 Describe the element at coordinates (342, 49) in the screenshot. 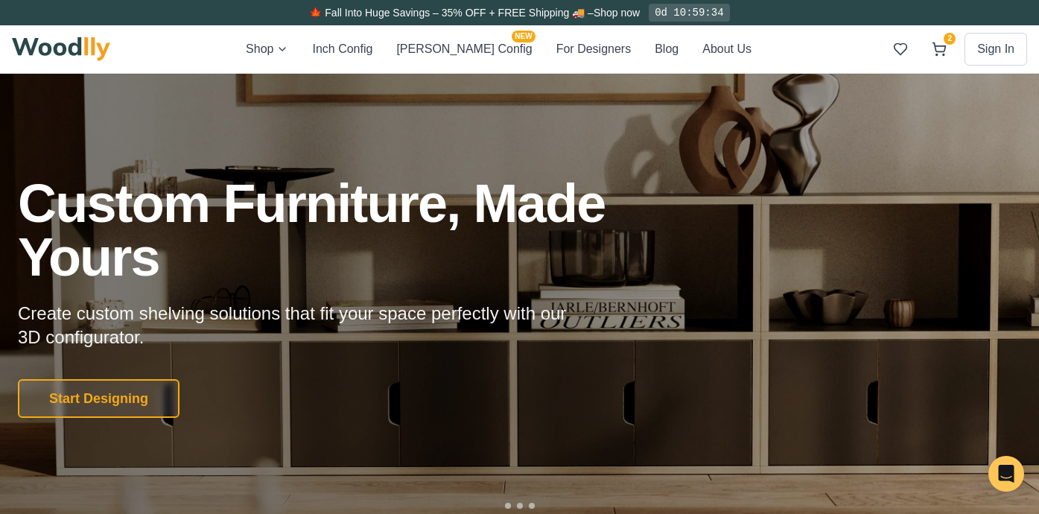

I see `button: Inch Config` at that location.